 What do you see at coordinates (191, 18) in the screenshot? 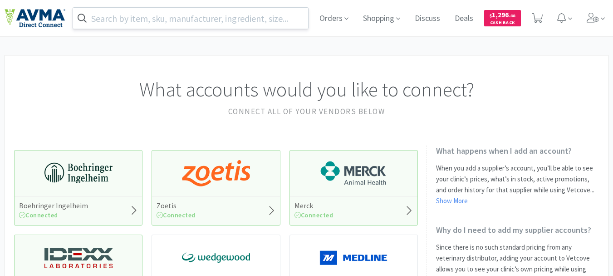
I see `input: Search by item, sku, manufacturer, ingredient, size...` at bounding box center [191, 18].